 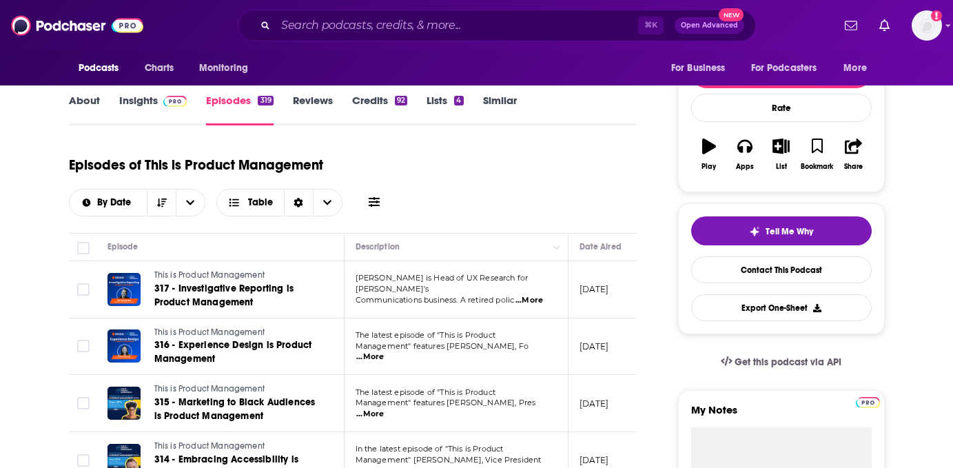 I want to click on span: For Business, so click(x=698, y=68).